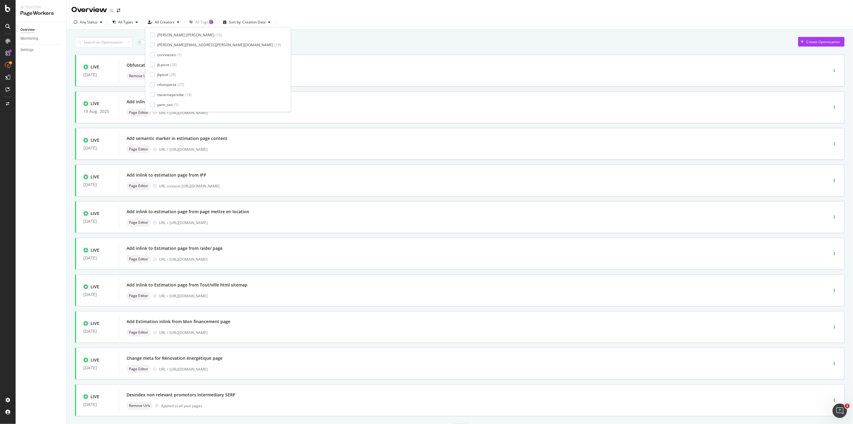  What do you see at coordinates (41, 38) in the screenshot?
I see `a: Monitoring` at bounding box center [41, 38].